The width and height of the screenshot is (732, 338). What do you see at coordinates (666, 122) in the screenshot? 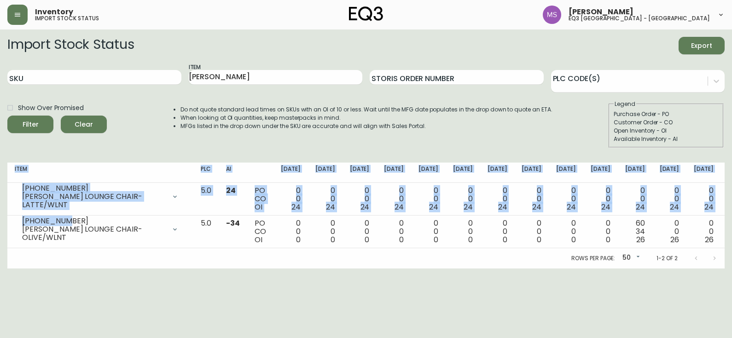
I see `div: Customer Order - CO` at bounding box center [666, 122].